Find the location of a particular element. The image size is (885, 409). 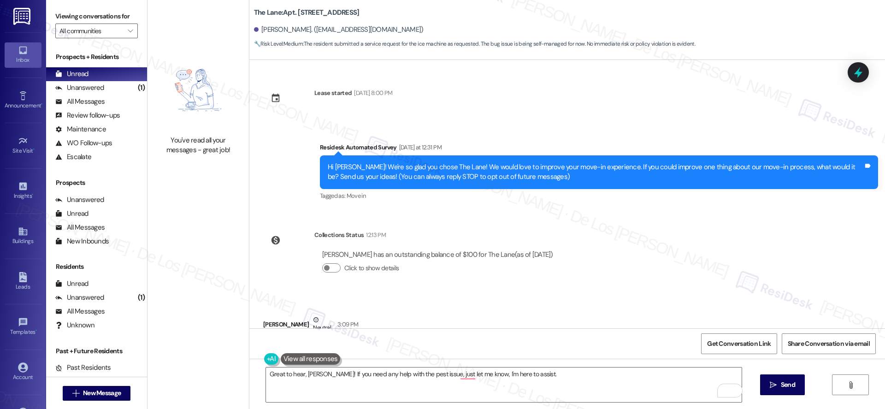

span: Move in is located at coordinates (356, 195).